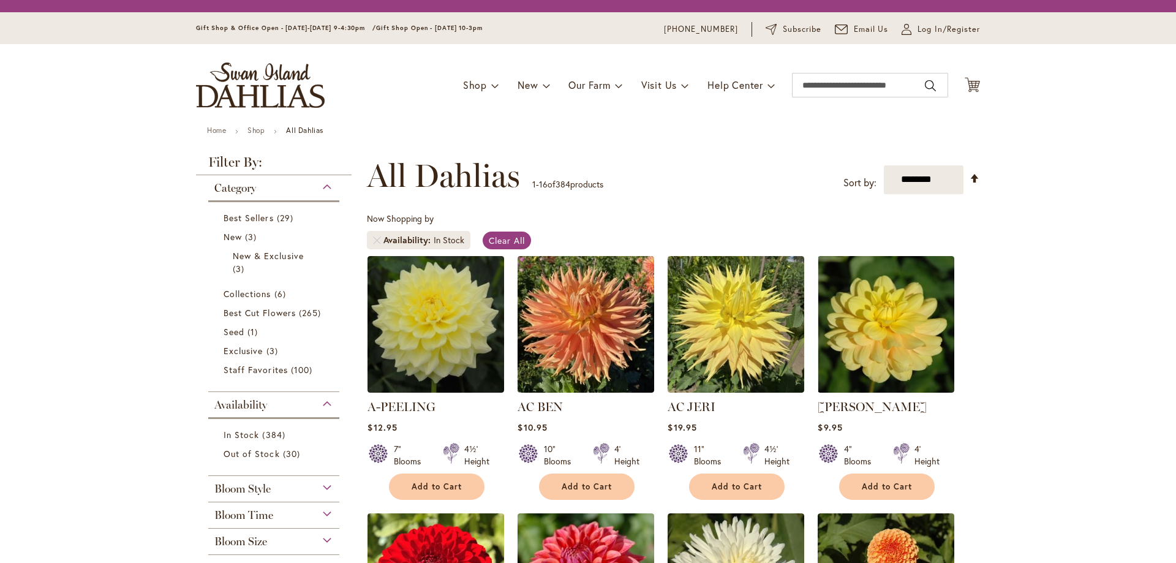 Image resolution: width=1176 pixels, height=563 pixels. What do you see at coordinates (260, 85) in the screenshot?
I see `a: store logo` at bounding box center [260, 85].